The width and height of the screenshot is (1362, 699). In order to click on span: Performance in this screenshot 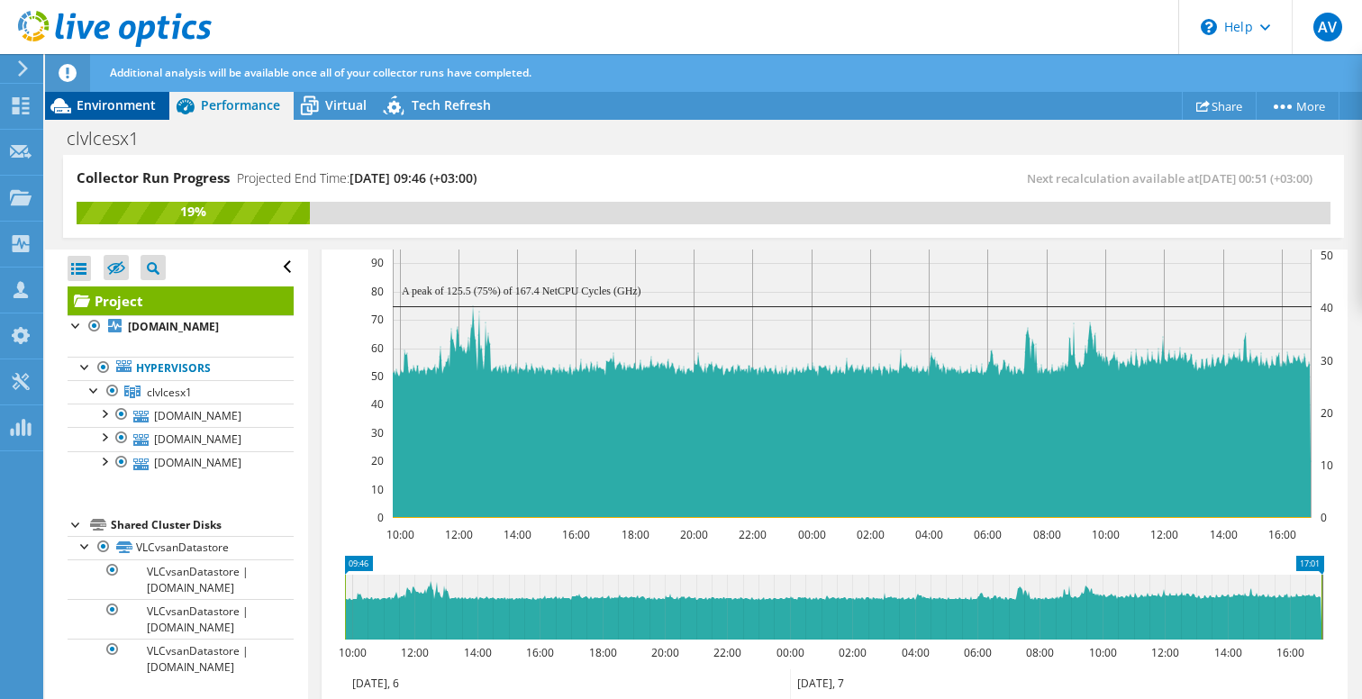, I will do `click(240, 104)`.